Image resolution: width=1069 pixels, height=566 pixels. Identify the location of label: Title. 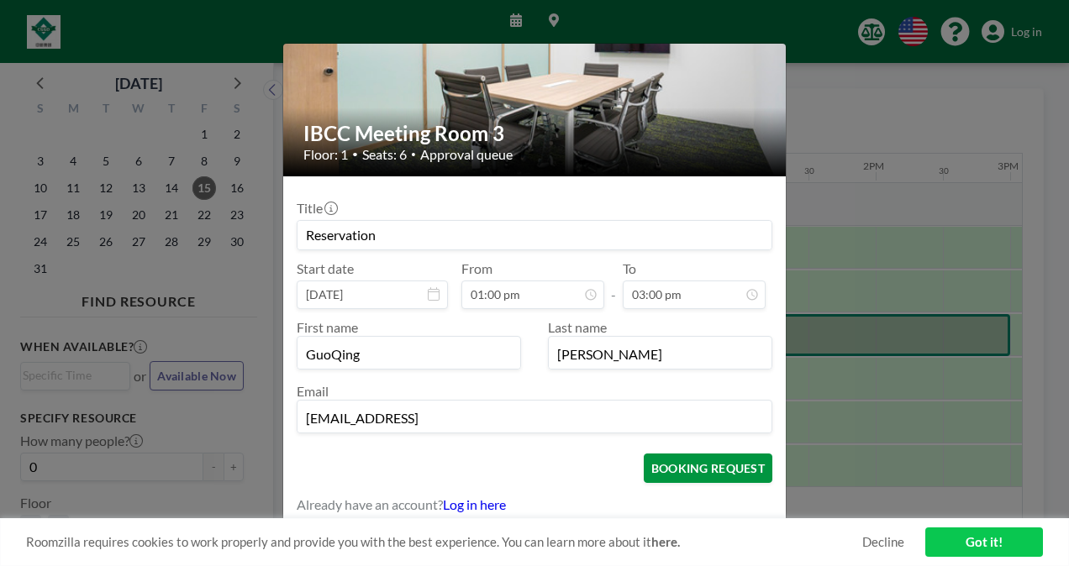
(316, 208).